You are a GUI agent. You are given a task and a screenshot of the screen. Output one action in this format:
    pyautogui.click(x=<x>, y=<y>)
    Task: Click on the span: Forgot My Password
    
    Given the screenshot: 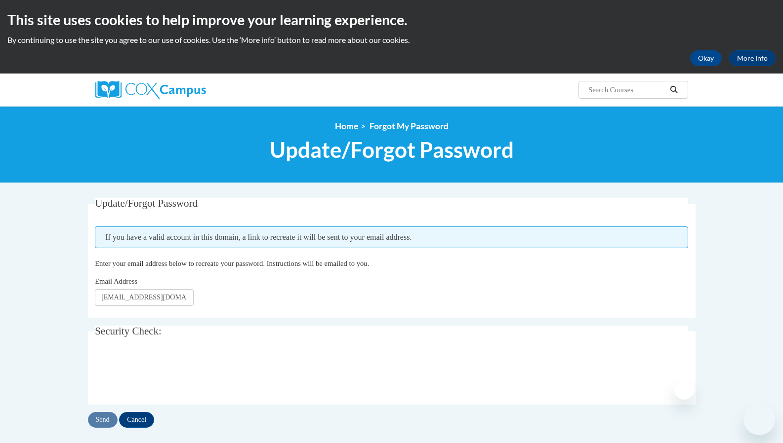 What is the action you would take?
    pyautogui.click(x=409, y=126)
    